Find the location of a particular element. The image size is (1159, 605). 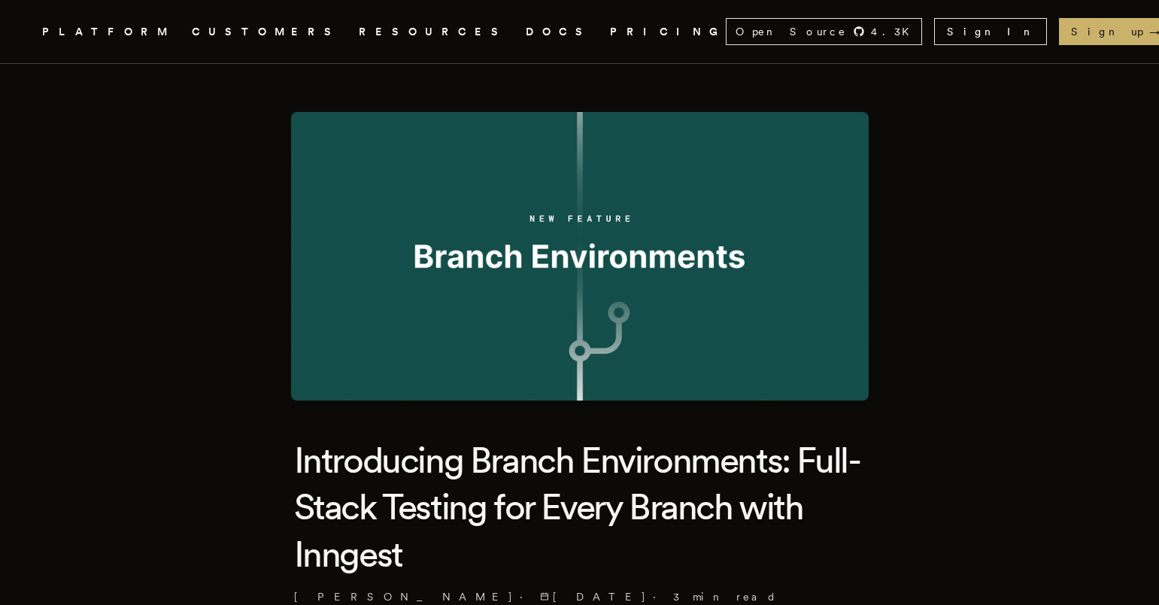

span: RESOURCES is located at coordinates (433, 32).